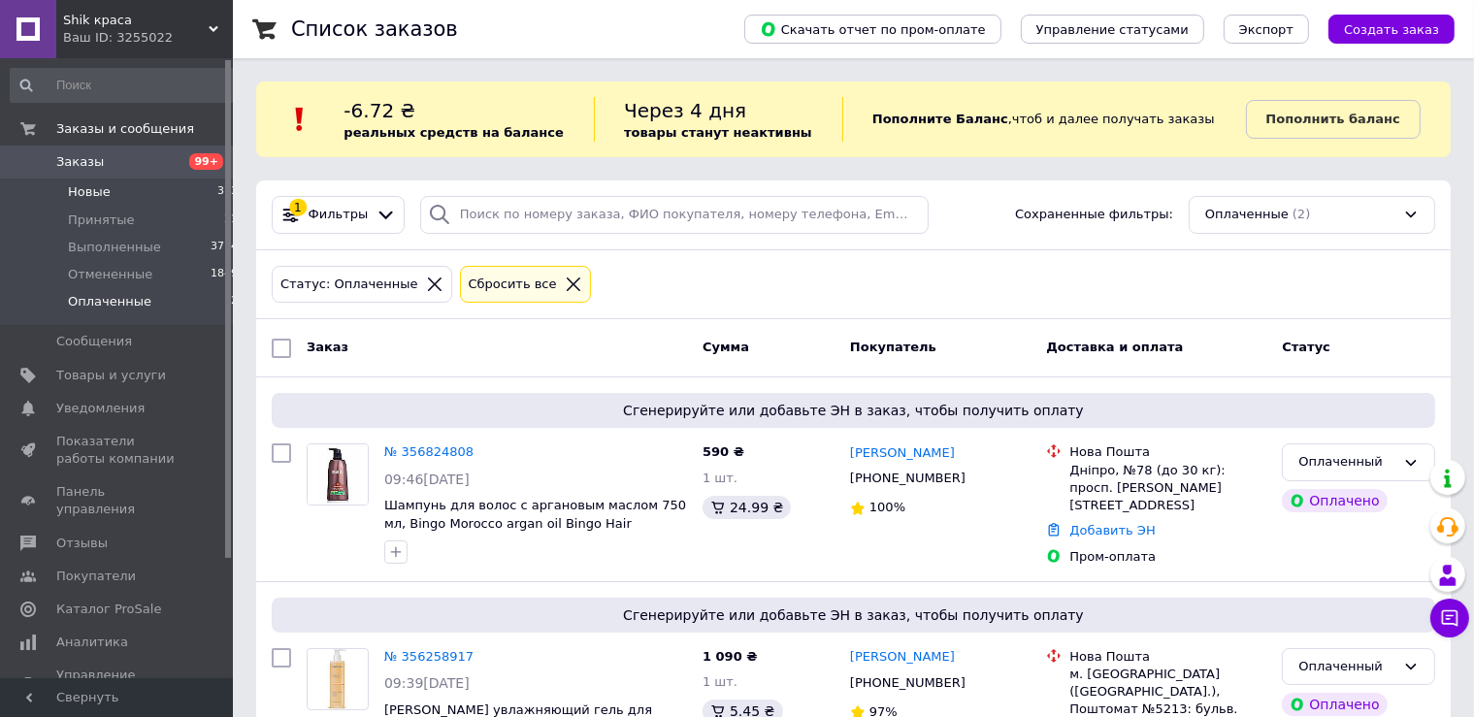  What do you see at coordinates (1266, 29) in the screenshot?
I see `button: Экспорт` at bounding box center [1266, 29].